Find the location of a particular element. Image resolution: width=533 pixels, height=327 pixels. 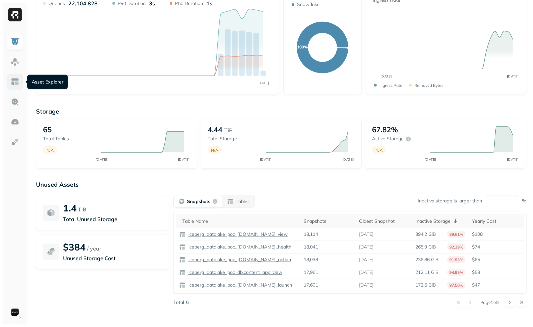

text: 100% is located at coordinates (303, 47).